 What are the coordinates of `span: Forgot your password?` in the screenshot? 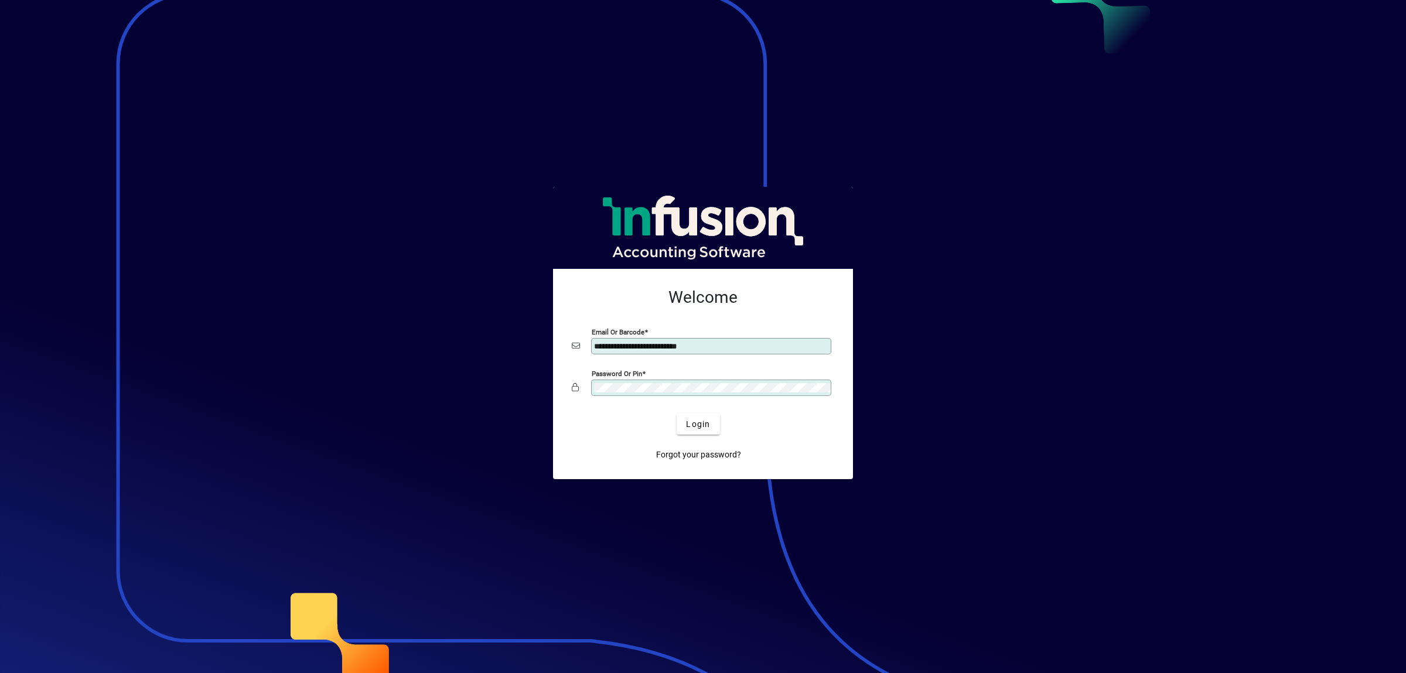 It's located at (698, 455).